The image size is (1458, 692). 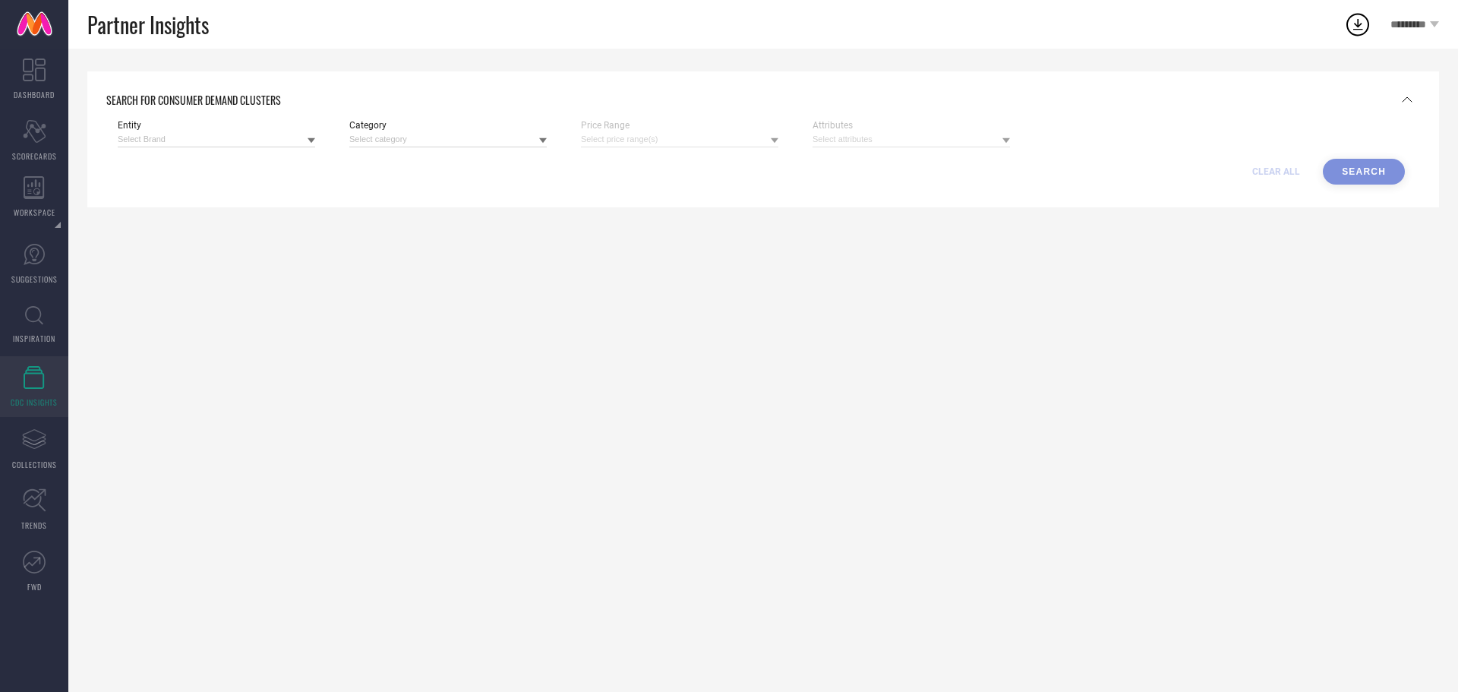 What do you see at coordinates (911, 125) in the screenshot?
I see `span: Attributes` at bounding box center [911, 125].